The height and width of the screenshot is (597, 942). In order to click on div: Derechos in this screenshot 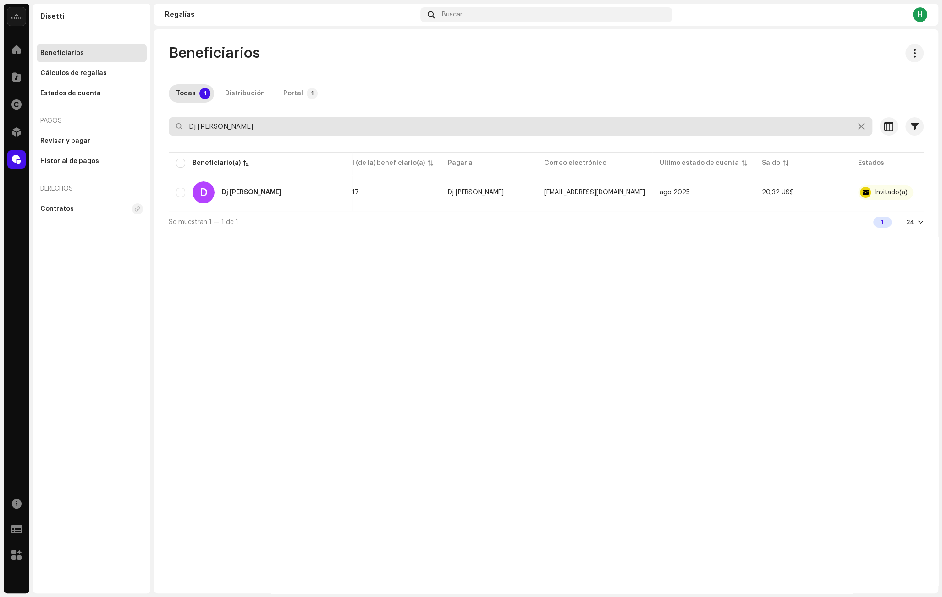, I will do `click(92, 189)`.